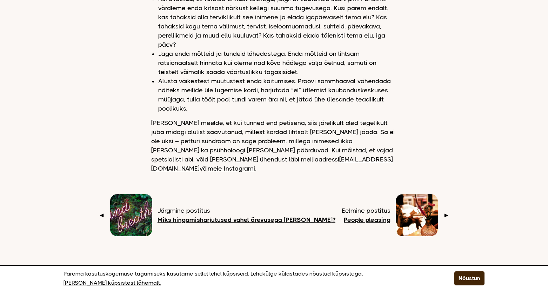 The height and width of the screenshot is (291, 548). What do you see at coordinates (470, 278) in the screenshot?
I see `button: Nõustun` at bounding box center [470, 278].